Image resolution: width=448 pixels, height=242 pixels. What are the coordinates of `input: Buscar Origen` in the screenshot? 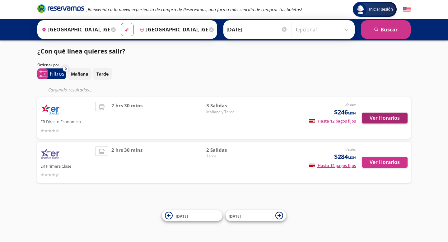 It's located at (74, 30).